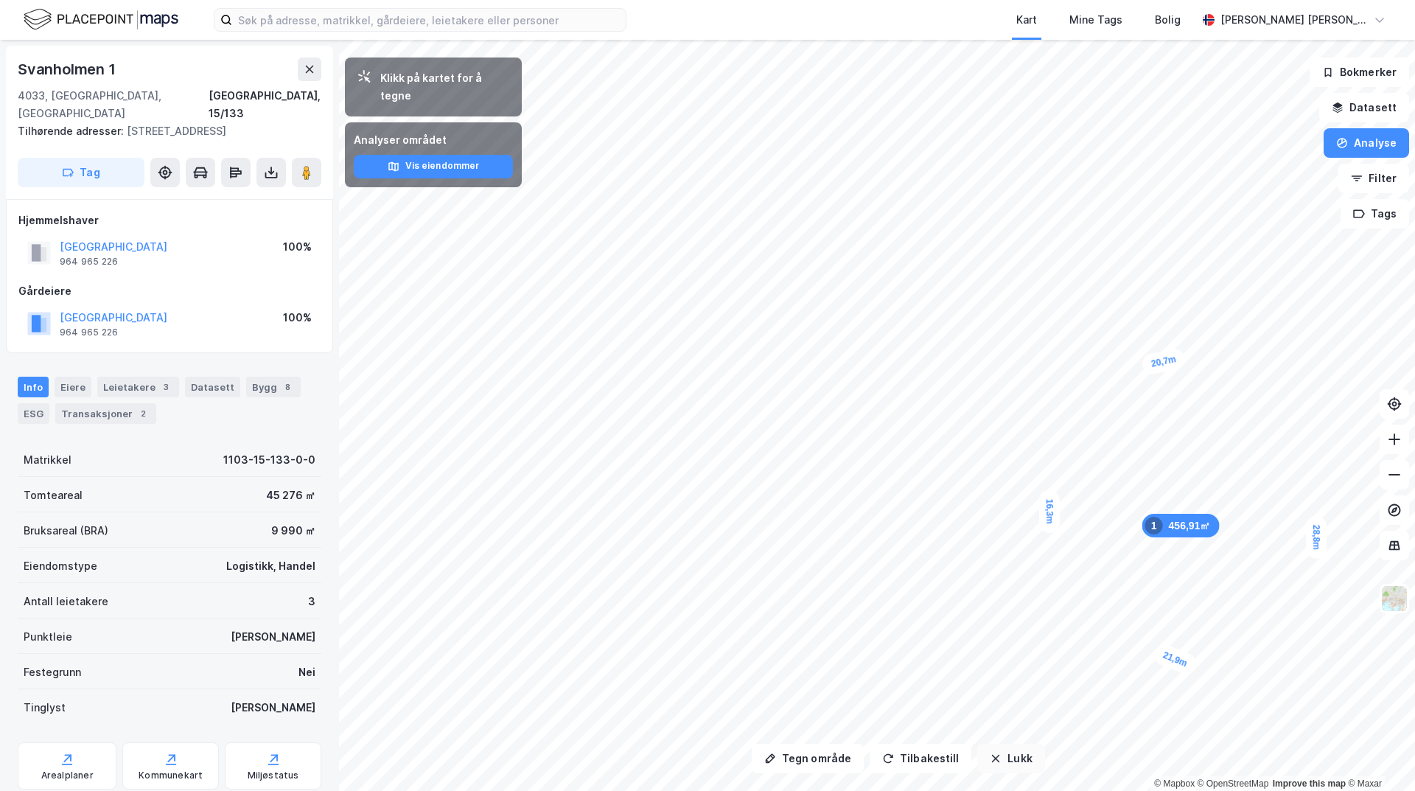  Describe the element at coordinates (1379, 756) in the screenshot. I see `div: Kontrollprogram for chat` at that location.